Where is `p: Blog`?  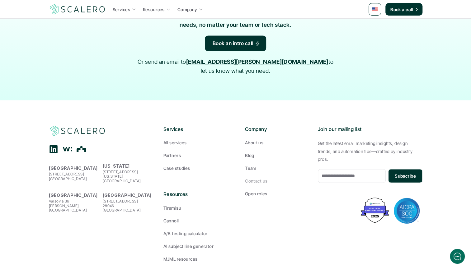
p: Blog is located at coordinates (250, 155).